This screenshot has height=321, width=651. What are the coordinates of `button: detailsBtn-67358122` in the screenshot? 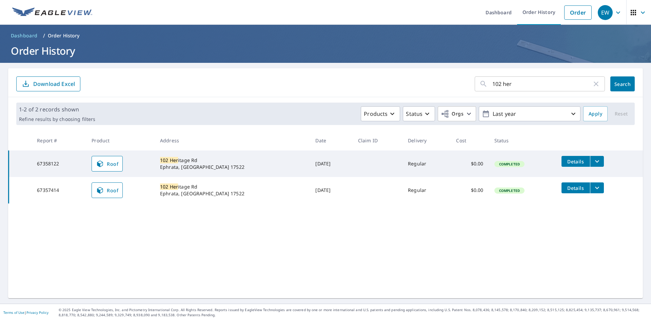 It's located at (576, 161).